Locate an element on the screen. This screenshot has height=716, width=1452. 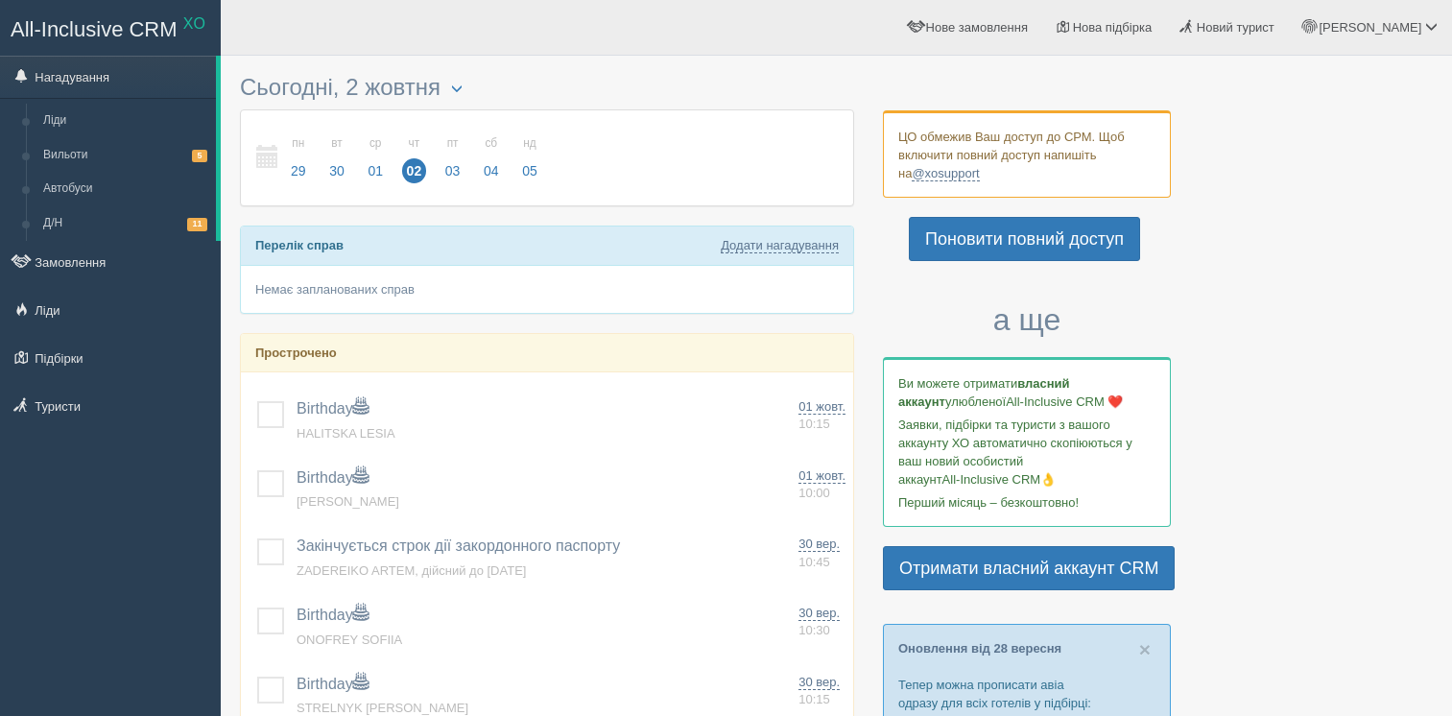
a: сб 04 is located at coordinates (491, 157).